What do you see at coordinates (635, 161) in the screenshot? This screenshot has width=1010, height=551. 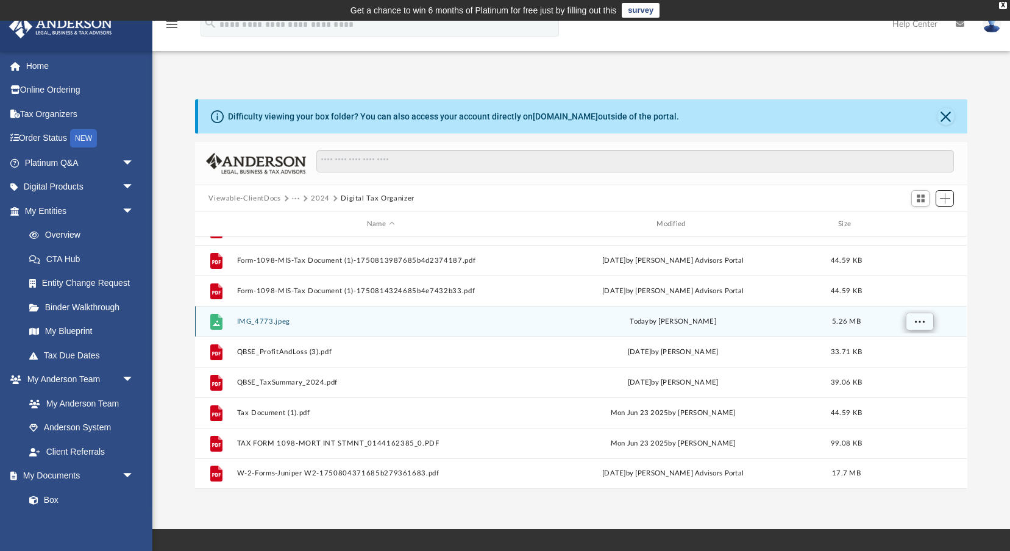 I see `input: Search files and folders` at bounding box center [635, 161].